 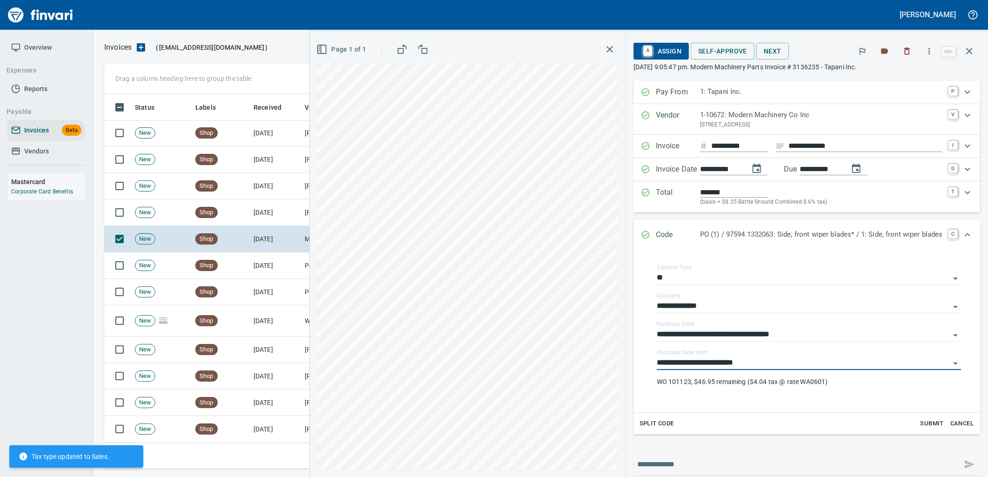 I want to click on p: PO (1) / 97594.1332063: Side, front wiper blades* / 1: Side, front wiper blades, so click(x=821, y=234).